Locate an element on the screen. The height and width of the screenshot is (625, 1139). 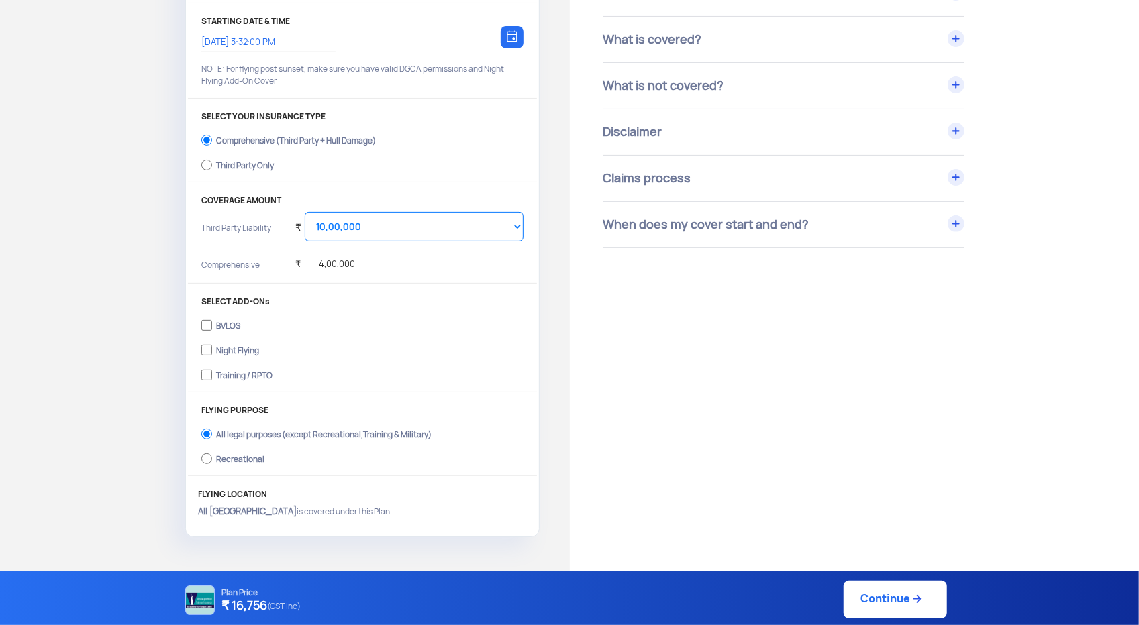
div: BVLOS is located at coordinates (228, 324).